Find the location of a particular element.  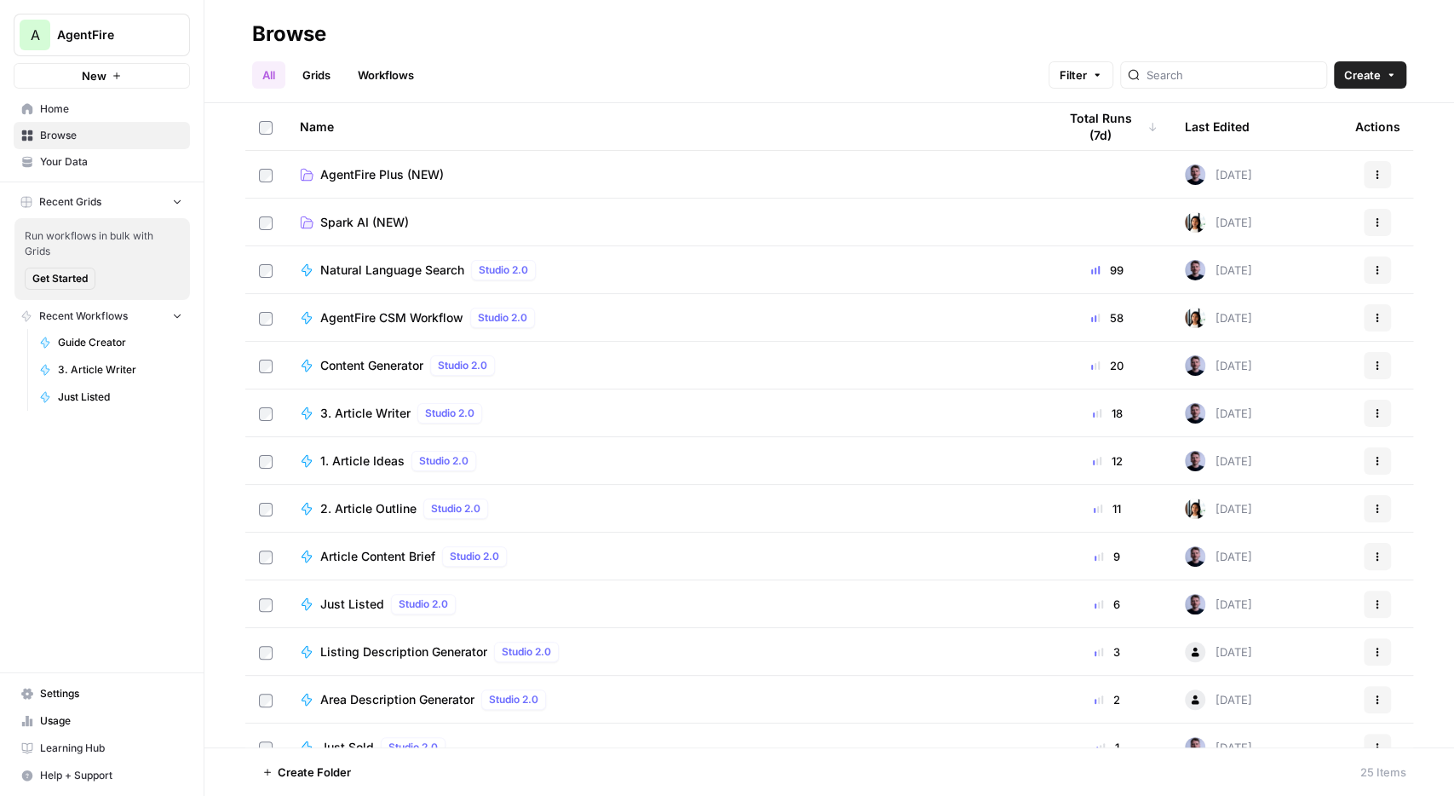

button: Create Folder is located at coordinates (307, 772).